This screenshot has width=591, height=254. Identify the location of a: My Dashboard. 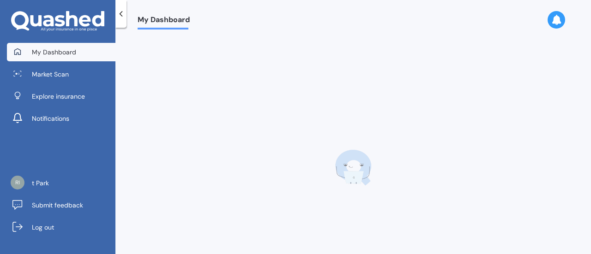
(61, 52).